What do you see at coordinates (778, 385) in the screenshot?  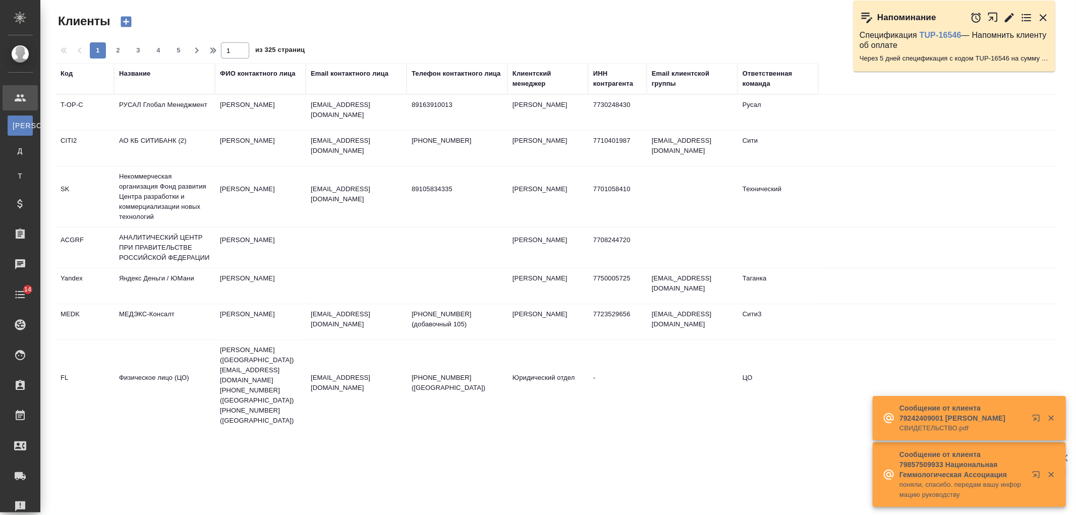 I see `td: ЦО` at bounding box center [778, 385].